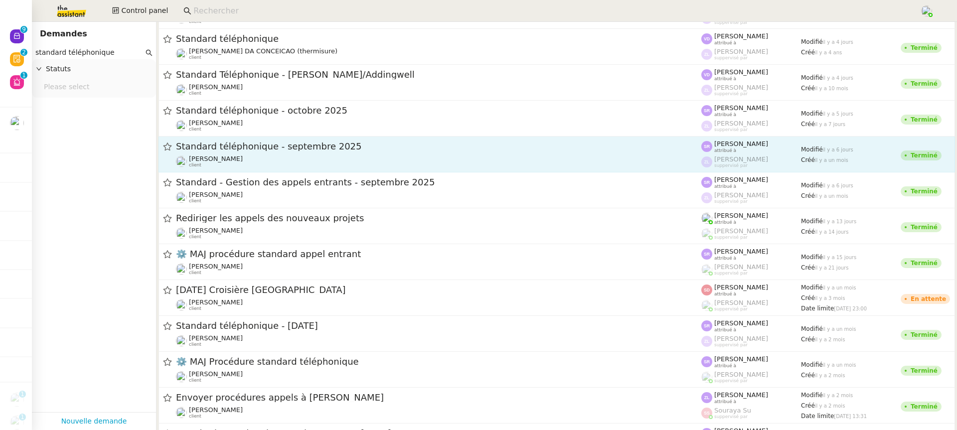  Describe the element at coordinates (181, 233) in the screenshot. I see `img: users%2FfjlNmCTkLiVoA3HQjY3GA5JXGxb2%2Favatar%2Fstarofservice_97480retdsc0392.png` at that location.